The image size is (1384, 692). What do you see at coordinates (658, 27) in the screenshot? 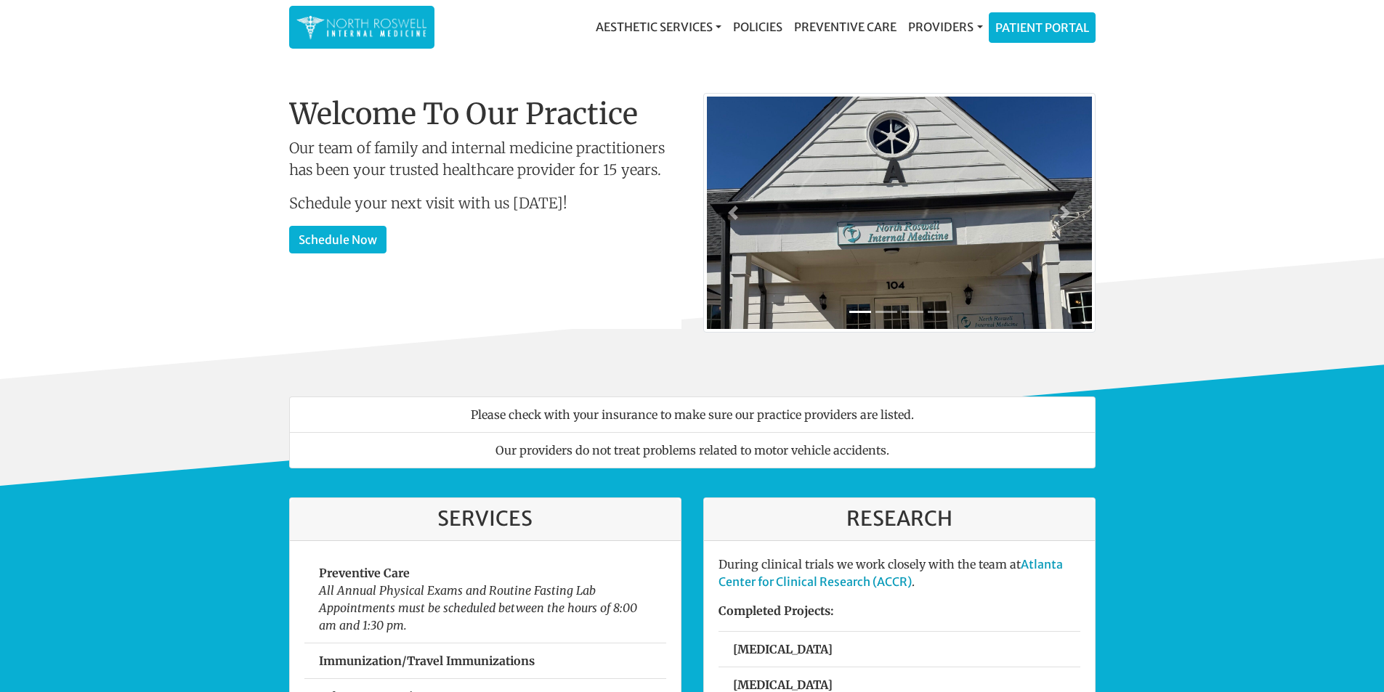
I see `a: Aesthetic Services` at bounding box center [658, 27].